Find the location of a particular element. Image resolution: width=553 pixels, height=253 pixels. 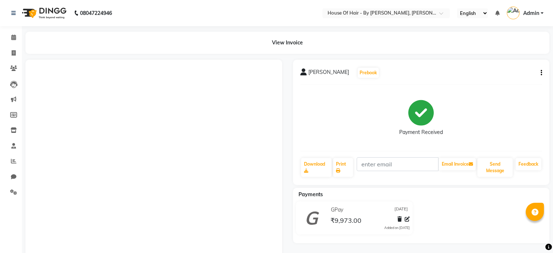

button: Email Invoice is located at coordinates (457, 164).